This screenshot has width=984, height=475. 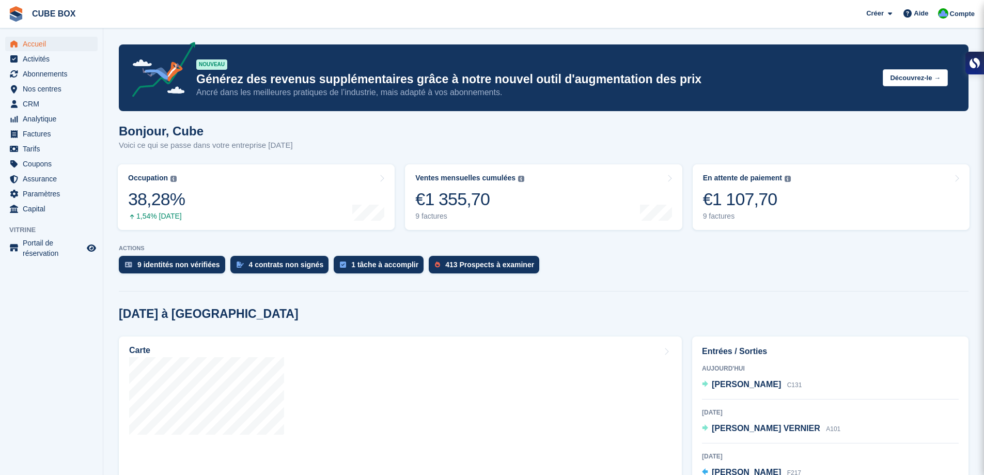 What do you see at coordinates (943, 13) in the screenshot?
I see `img: Cube Box` at bounding box center [943, 13].